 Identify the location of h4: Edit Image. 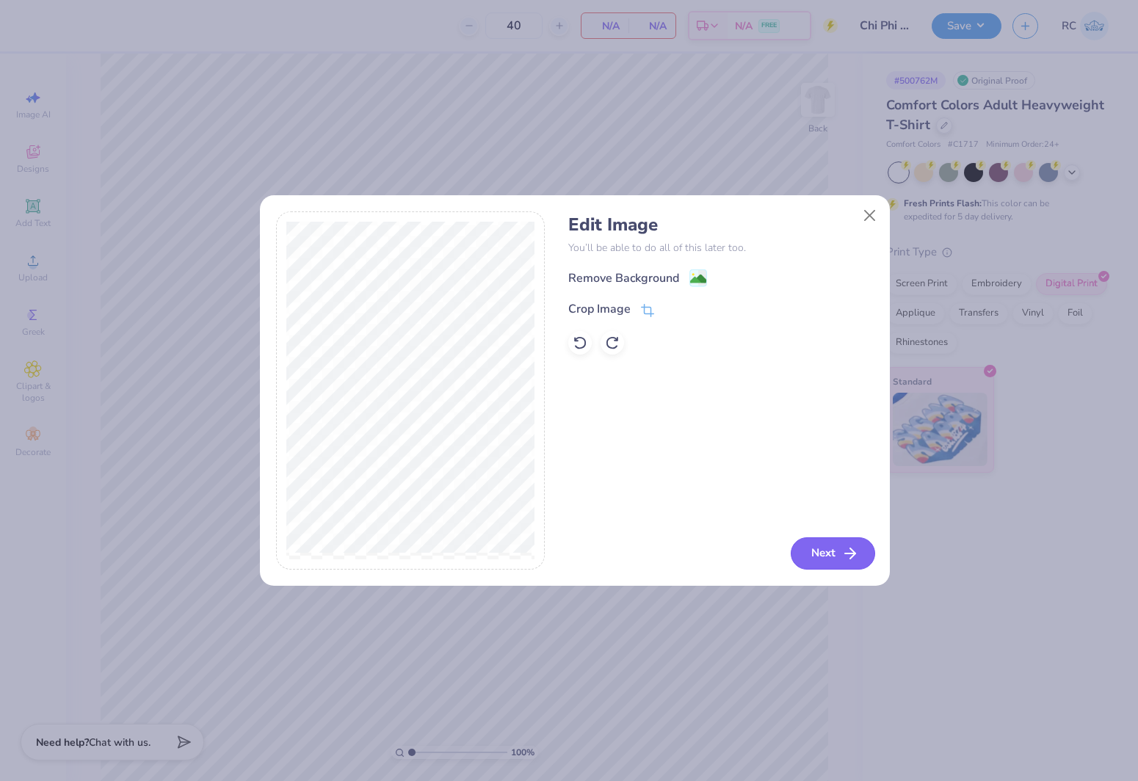
(720, 225).